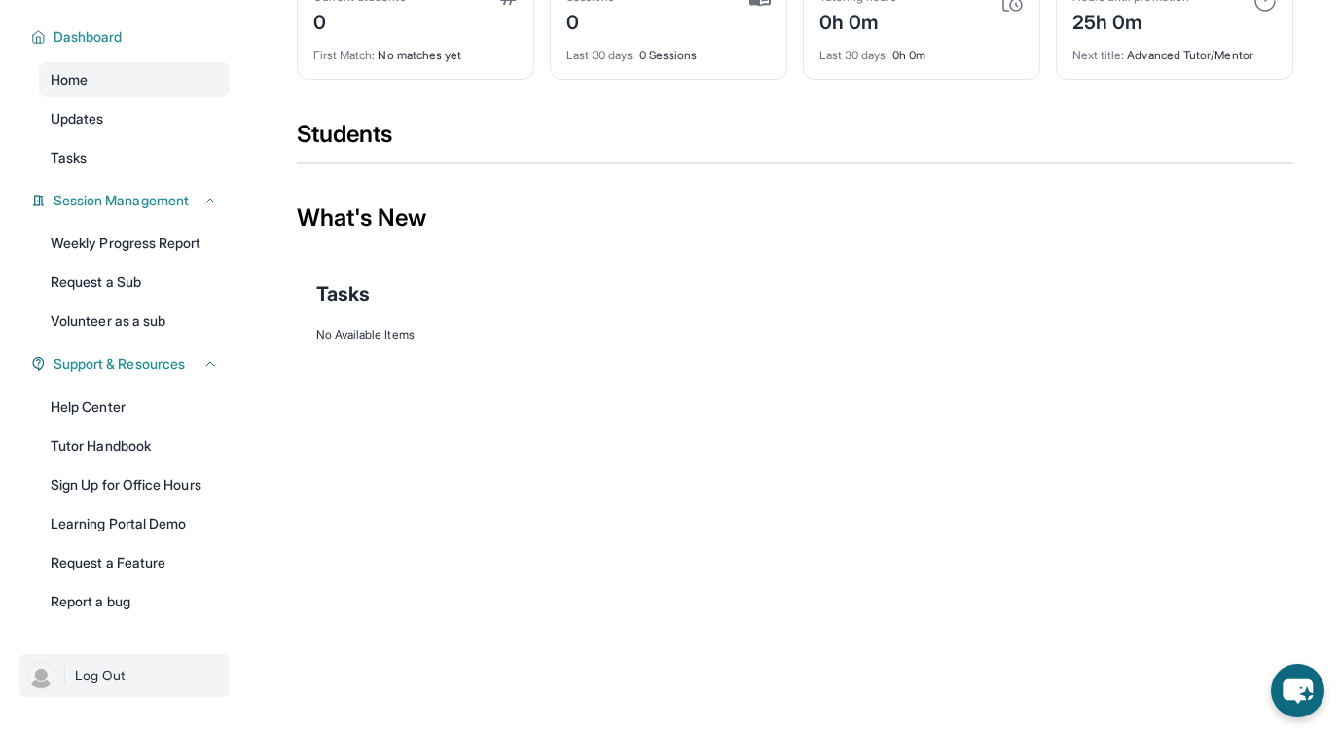 Image resolution: width=1340 pixels, height=733 pixels. What do you see at coordinates (795, 140) in the screenshot?
I see `div: Students` at bounding box center [795, 140].